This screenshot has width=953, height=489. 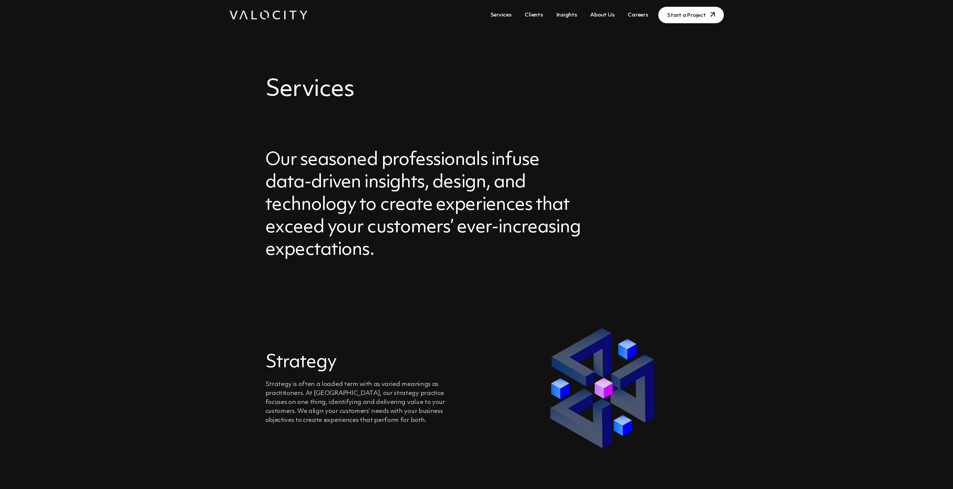 What do you see at coordinates (501, 15) in the screenshot?
I see `a: Services` at bounding box center [501, 15].